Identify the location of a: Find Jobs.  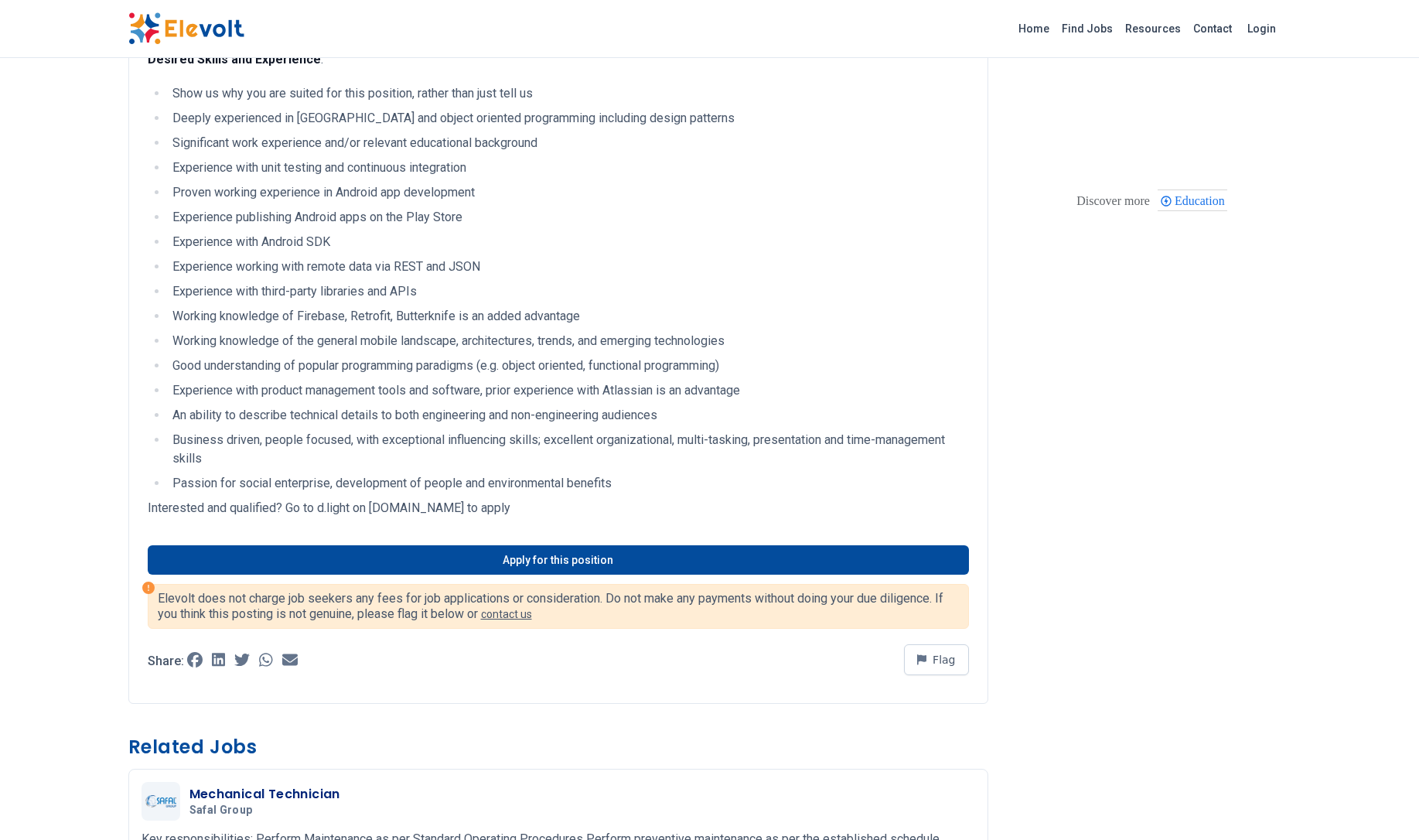
(1088, 28).